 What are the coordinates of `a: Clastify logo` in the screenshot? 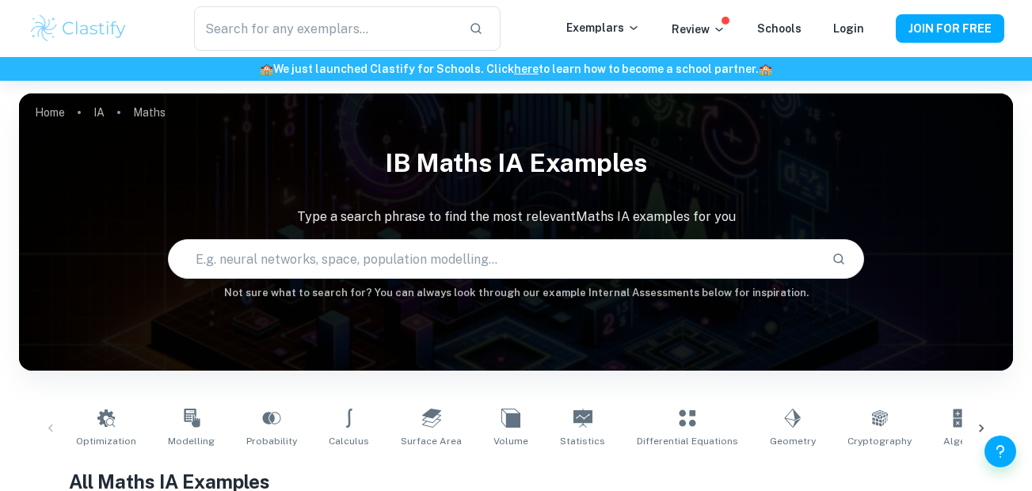 It's located at (78, 29).